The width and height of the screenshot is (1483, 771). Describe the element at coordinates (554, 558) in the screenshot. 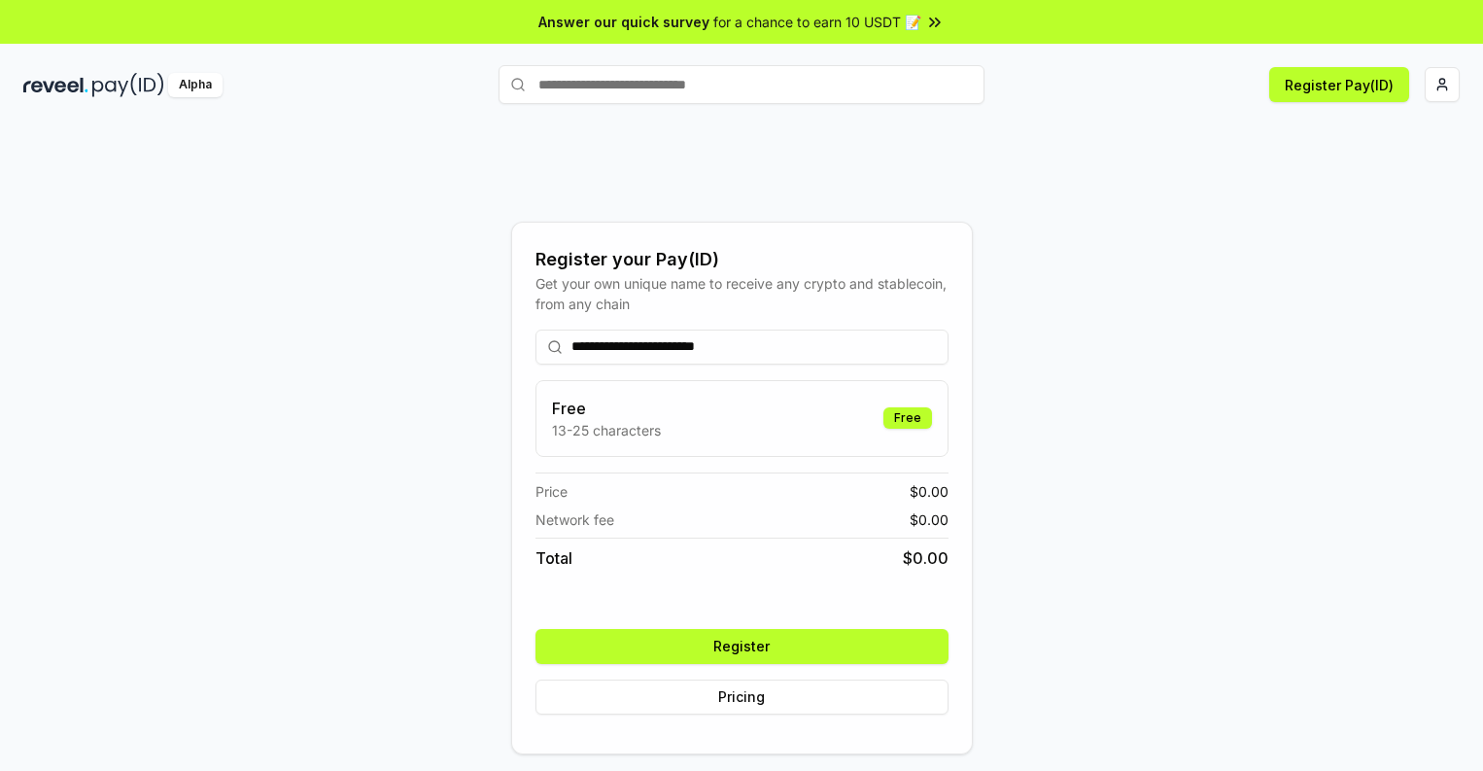

I see `span: Total` at that location.